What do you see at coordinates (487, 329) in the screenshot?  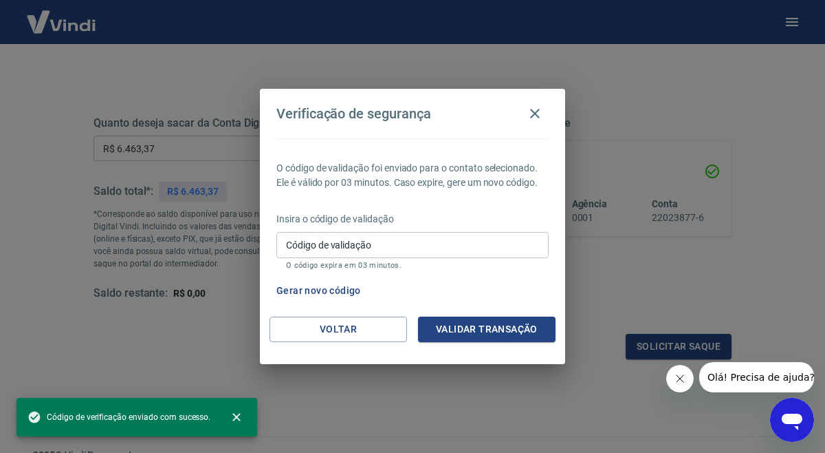 I see `button: Validar transação` at bounding box center [487, 329].